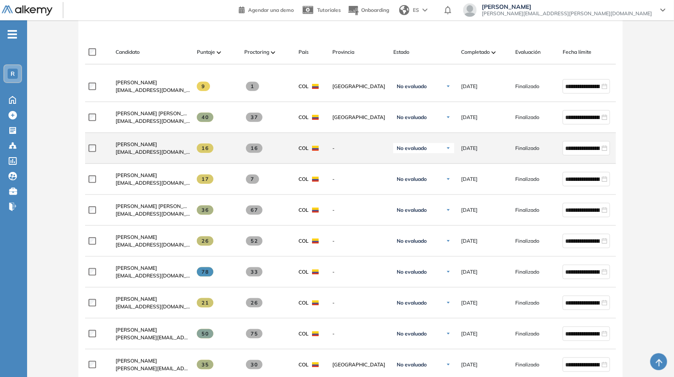 This screenshot has width=674, height=377. Describe the element at coordinates (254, 241) in the screenshot. I see `span: 52` at that location.